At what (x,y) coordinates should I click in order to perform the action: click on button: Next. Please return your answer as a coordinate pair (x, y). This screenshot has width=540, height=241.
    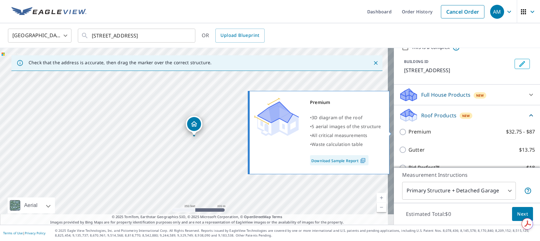
    Looking at the image, I should click on (522, 214).